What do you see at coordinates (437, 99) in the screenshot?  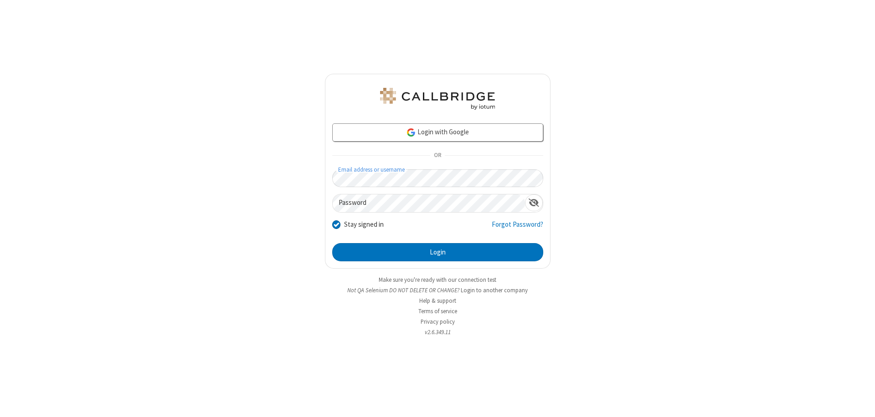 I see `img: QA Selenium DO NOT DELETE OR CHANGE` at bounding box center [437, 99].